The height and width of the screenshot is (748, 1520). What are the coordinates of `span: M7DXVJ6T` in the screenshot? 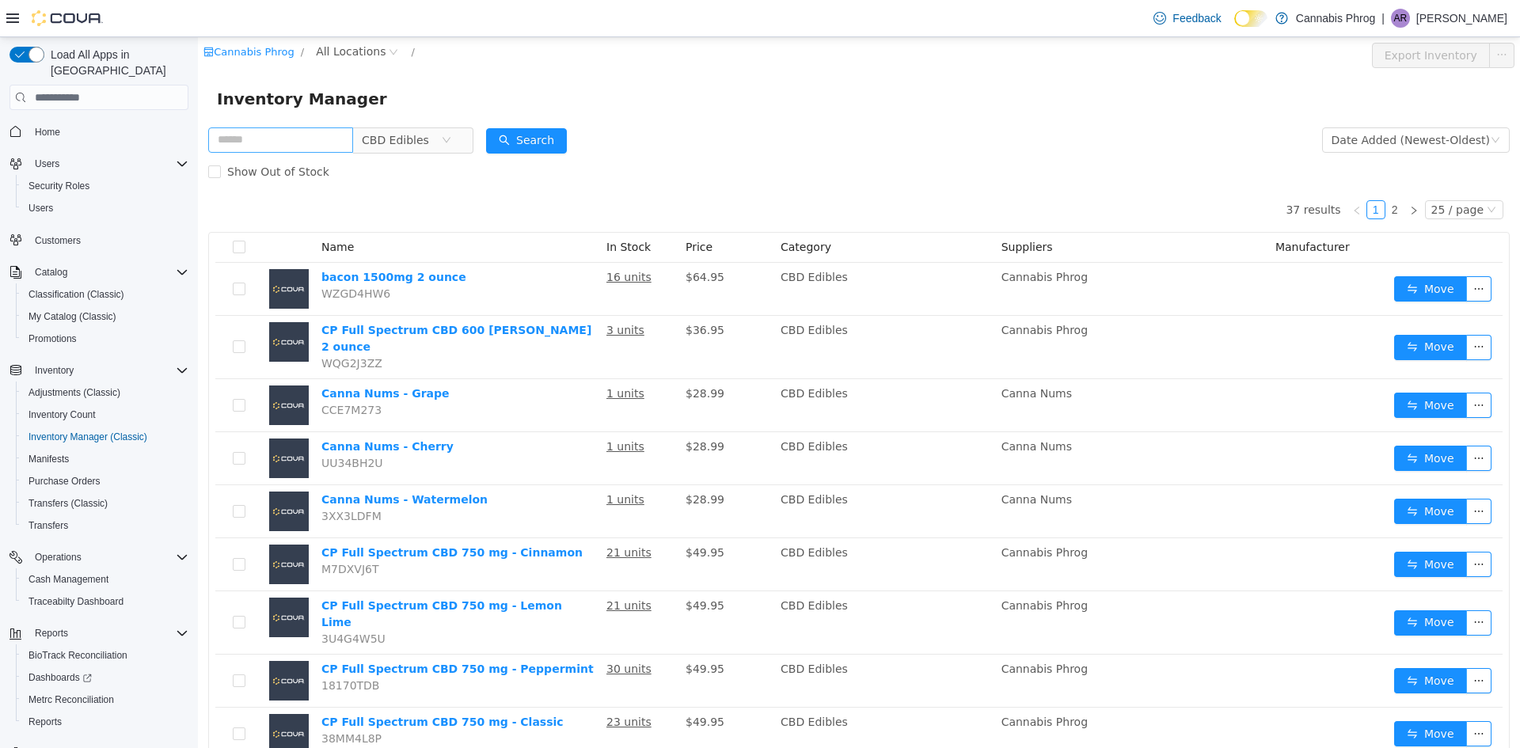 It's located at (152, 532).